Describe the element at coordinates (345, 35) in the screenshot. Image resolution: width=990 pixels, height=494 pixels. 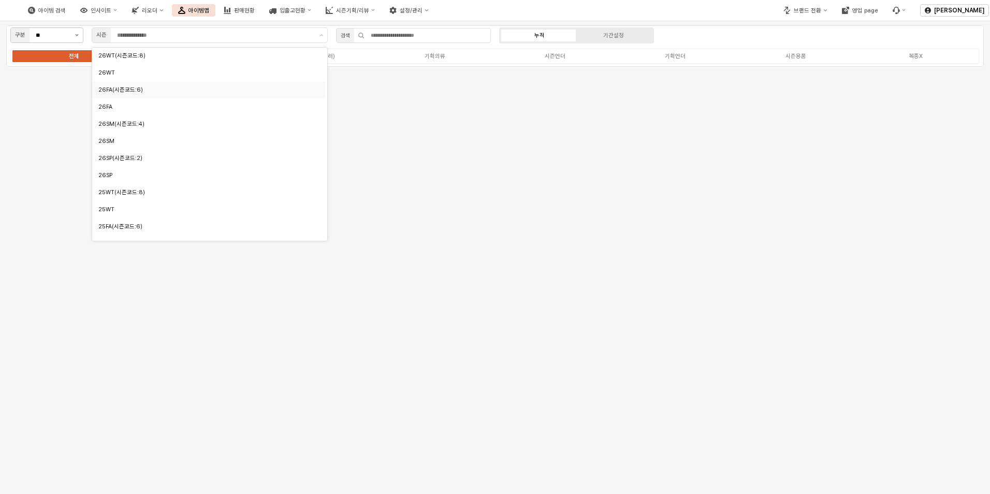
I see `div: 검색` at that location.